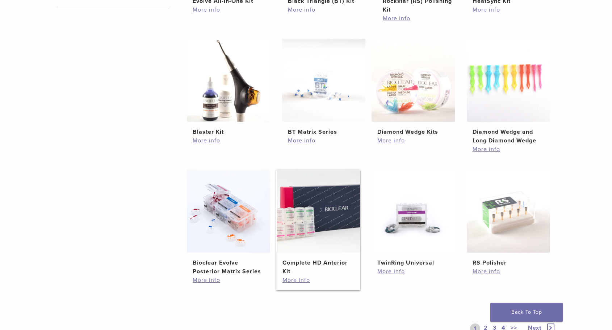 The height and width of the screenshot is (330, 612). What do you see at coordinates (508, 80) in the screenshot?
I see `img: Diamond Wedge and Long Diamond Wedge` at bounding box center [508, 80].